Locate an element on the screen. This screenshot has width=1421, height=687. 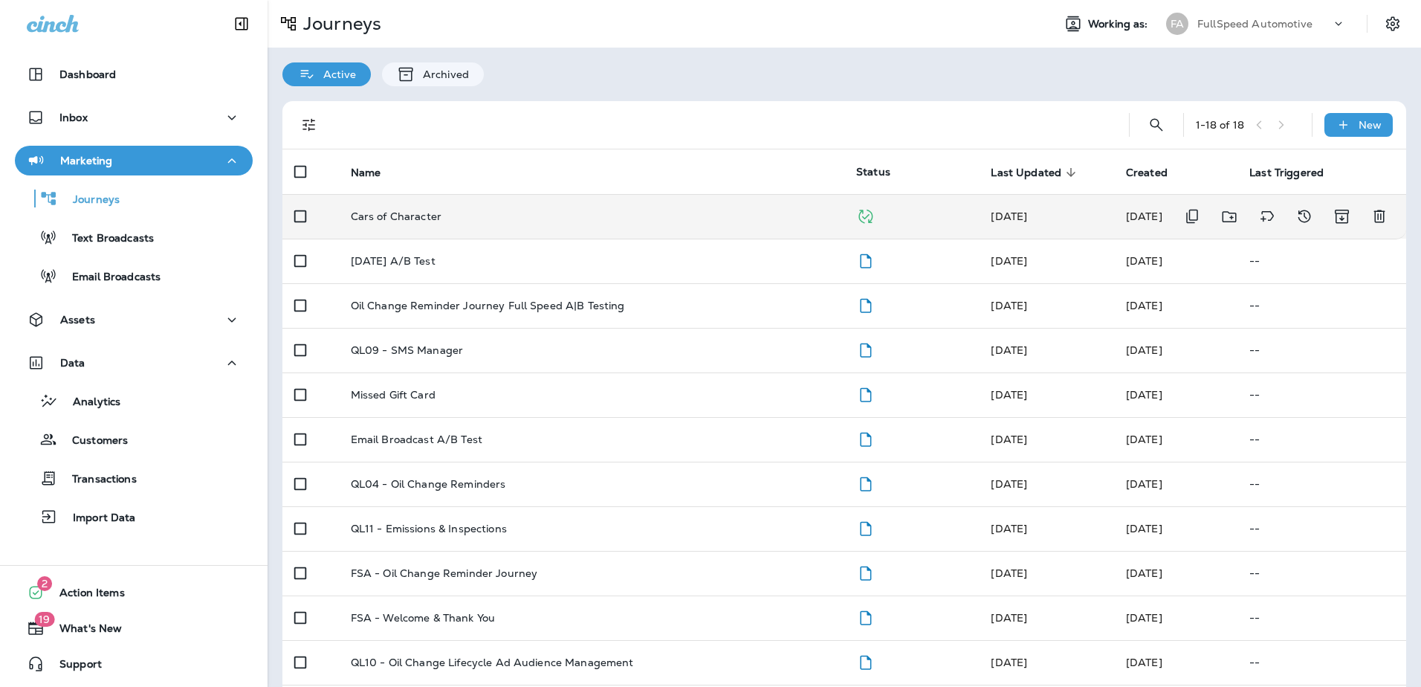
button: Collapse Sidebar is located at coordinates (242, 24).